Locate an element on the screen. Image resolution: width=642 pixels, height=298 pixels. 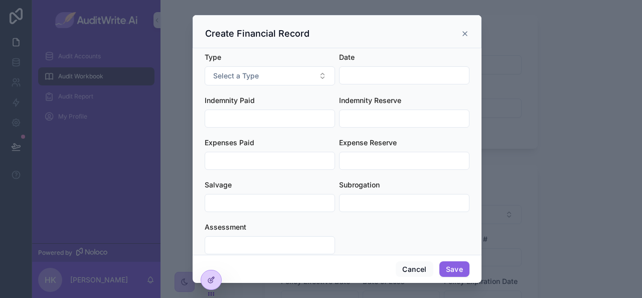
span: Date is located at coordinates (347, 57).